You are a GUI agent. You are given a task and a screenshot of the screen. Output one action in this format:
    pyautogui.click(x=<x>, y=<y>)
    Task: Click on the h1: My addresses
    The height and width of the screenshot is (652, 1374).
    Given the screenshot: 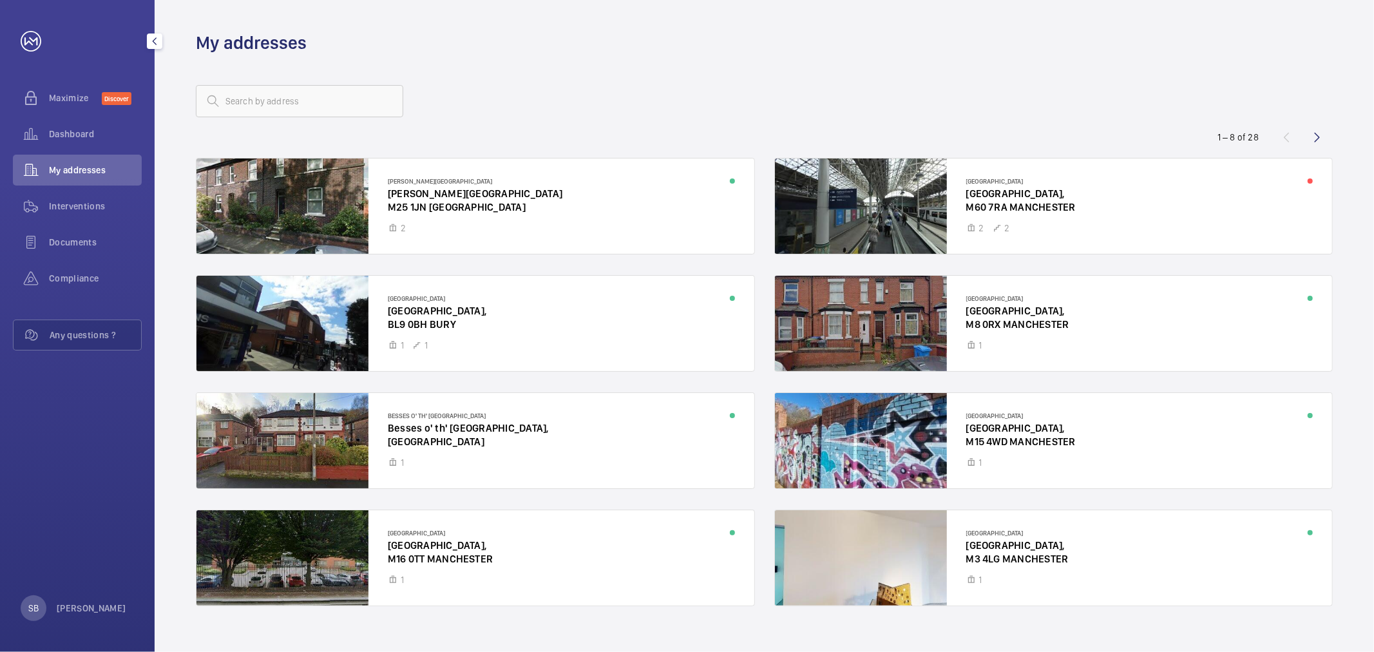 What is the action you would take?
    pyautogui.click(x=251, y=42)
    